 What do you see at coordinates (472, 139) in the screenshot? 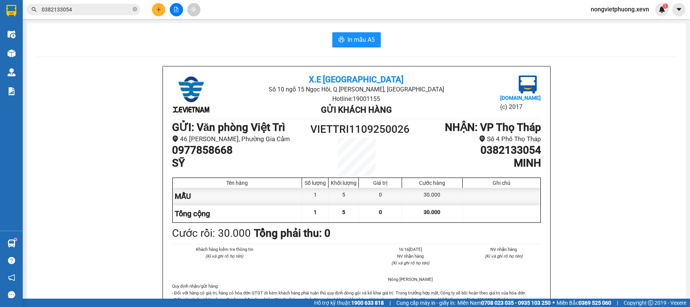
I see `li: Số 4 Phố Thọ Tháp` at bounding box center [472, 139].